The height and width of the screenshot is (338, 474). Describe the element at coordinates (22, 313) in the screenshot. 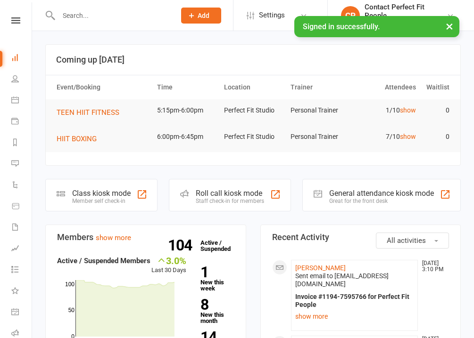

I see `a: General attendance kiosk mode` at that location.